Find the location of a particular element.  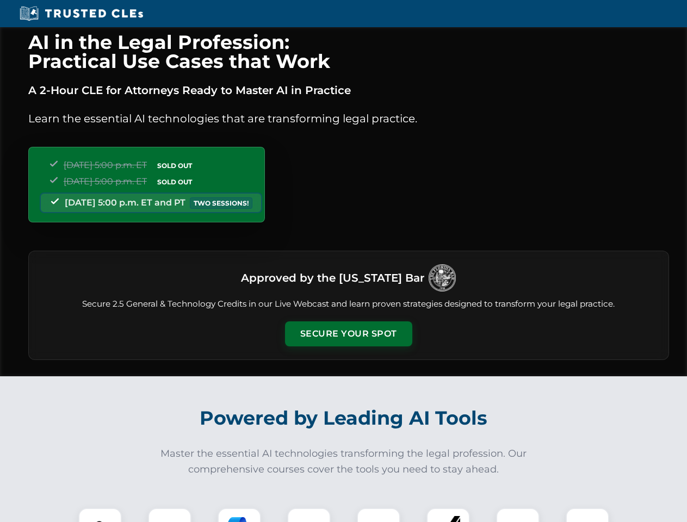

h2: Powered by Leading AI Tools is located at coordinates (344, 418).